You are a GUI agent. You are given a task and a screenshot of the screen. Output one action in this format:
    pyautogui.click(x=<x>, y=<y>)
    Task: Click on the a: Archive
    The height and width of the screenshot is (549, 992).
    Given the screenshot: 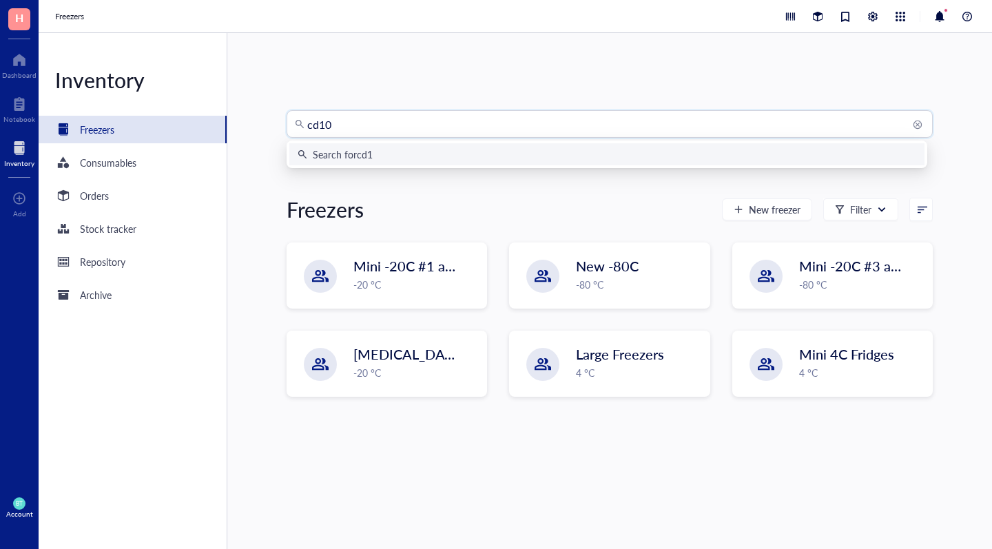 What is the action you would take?
    pyautogui.click(x=132, y=295)
    